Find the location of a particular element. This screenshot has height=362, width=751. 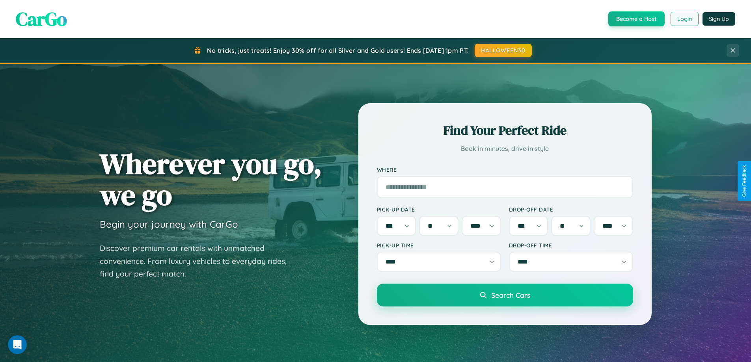

label: Pick-up Time is located at coordinates (439, 245).